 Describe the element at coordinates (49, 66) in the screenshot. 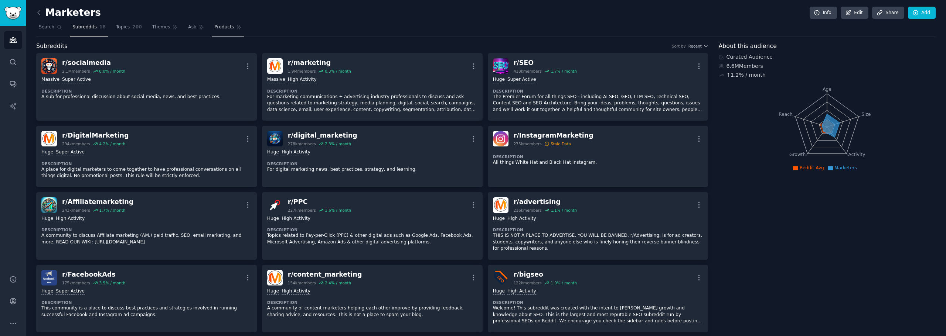

I see `img: socialmedia` at that location.